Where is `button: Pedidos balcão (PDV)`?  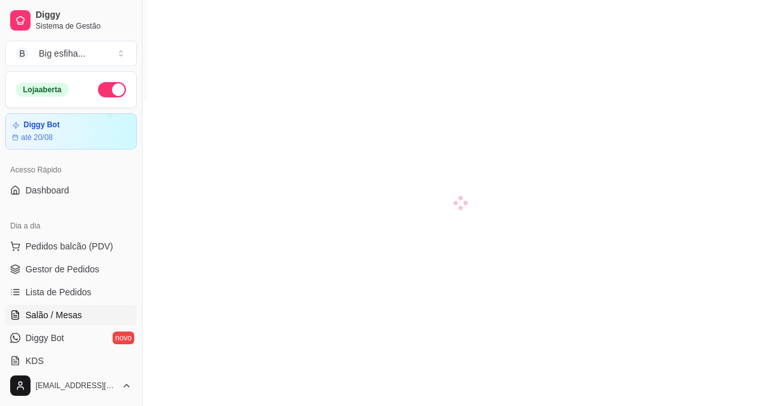
button: Pedidos balcão (PDV) is located at coordinates (71, 246).